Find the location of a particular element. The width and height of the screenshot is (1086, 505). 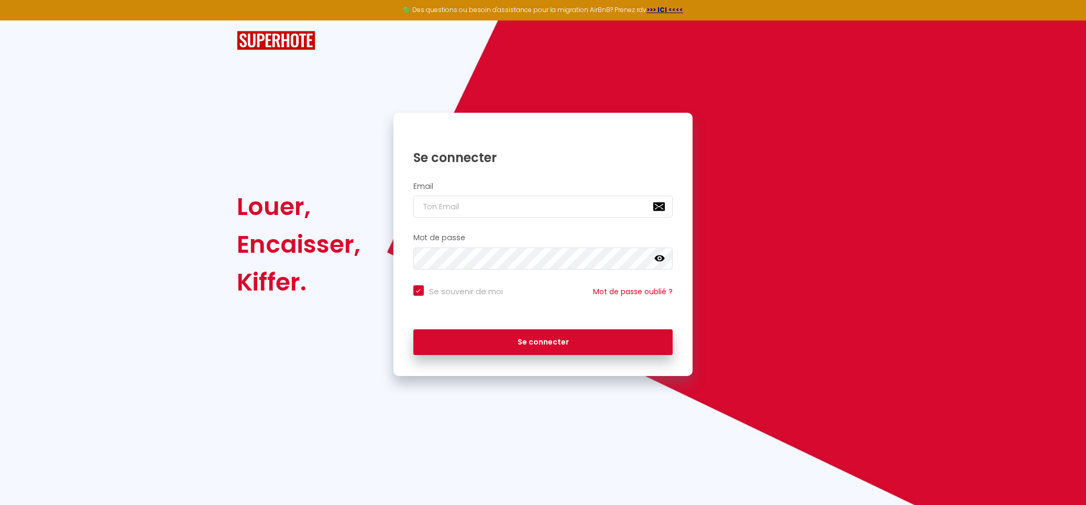

h2: Mot de passe is located at coordinates (543, 237).